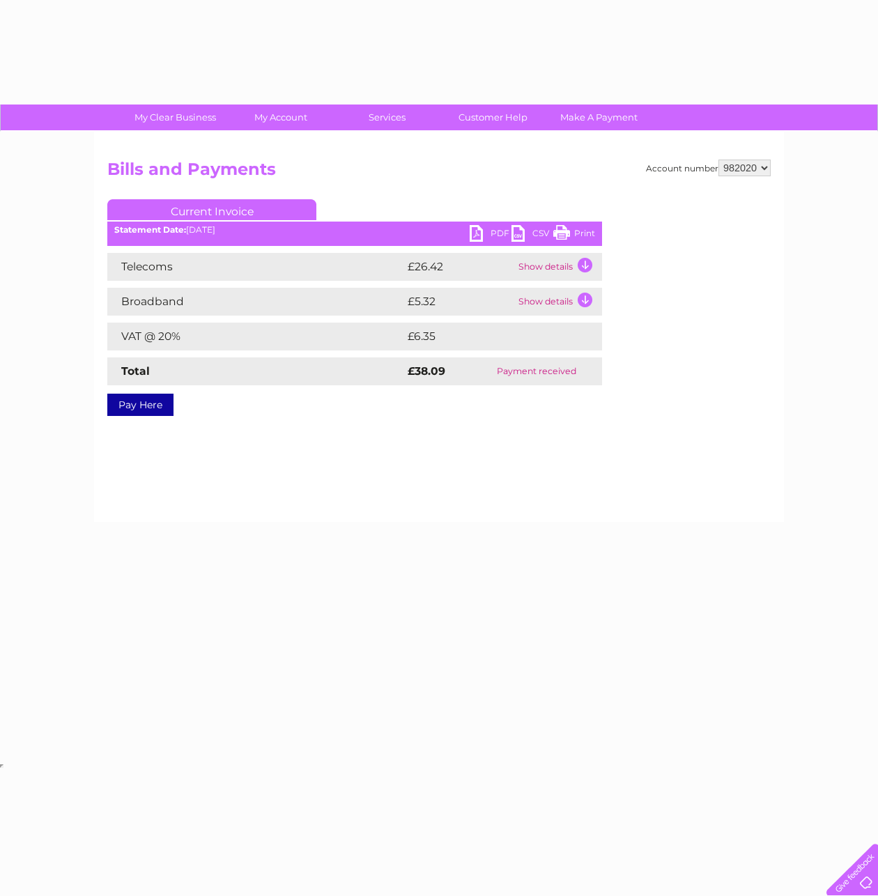  What do you see at coordinates (493, 117) in the screenshot?
I see `a: Customer Help` at bounding box center [493, 117].